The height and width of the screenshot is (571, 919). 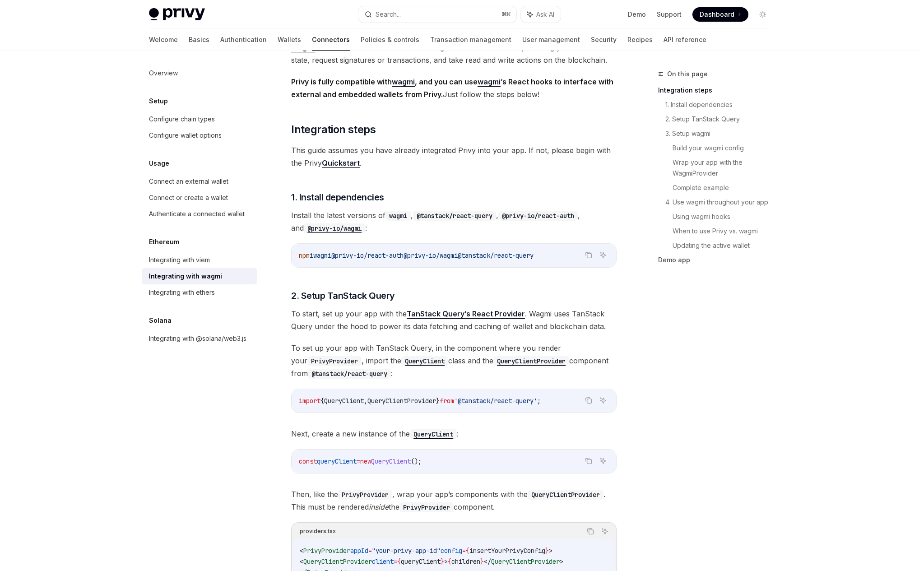 What do you see at coordinates (199, 292) in the screenshot?
I see `a: Integrating with ethers` at bounding box center [199, 292].